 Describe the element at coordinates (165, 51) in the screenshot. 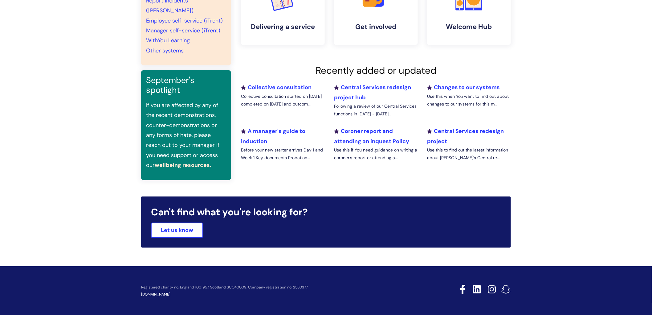

I see `a: Other systems` at that location.